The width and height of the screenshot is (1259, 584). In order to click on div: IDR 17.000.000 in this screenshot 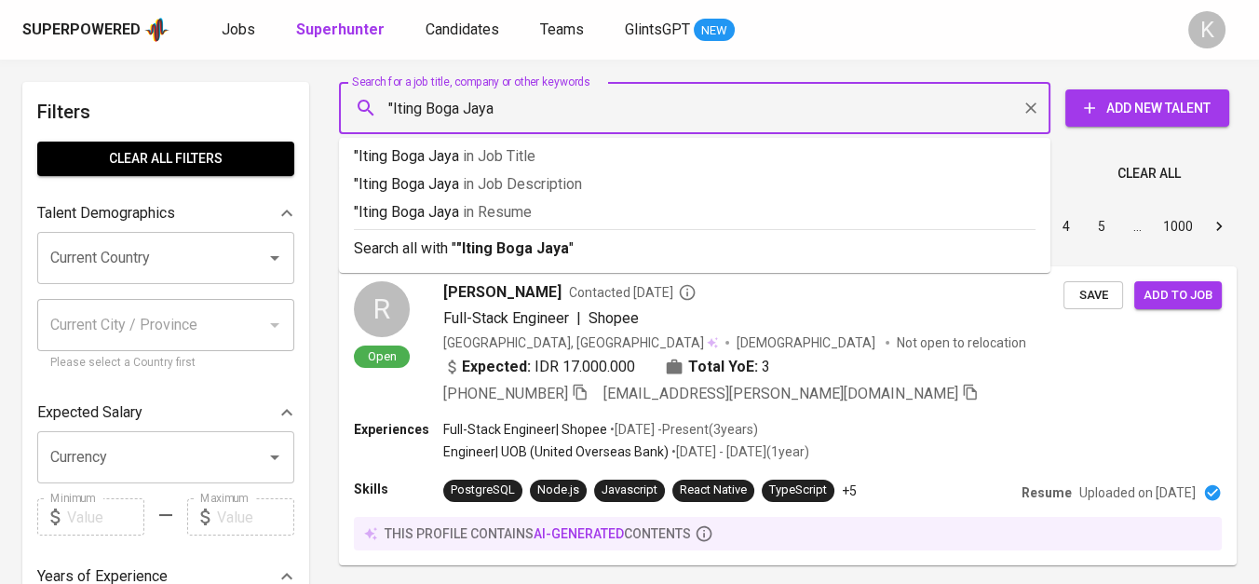, I will do `click(539, 367)`.